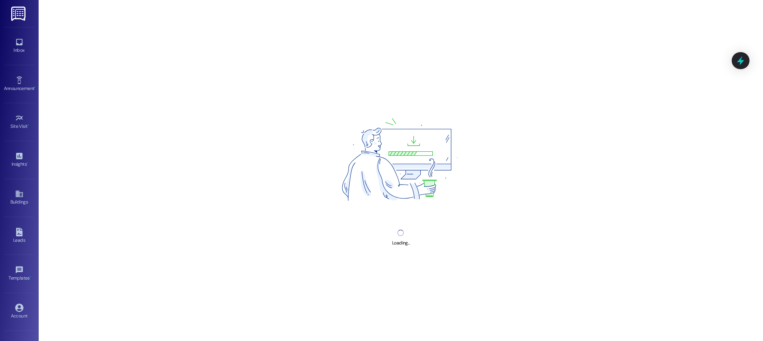 Image resolution: width=763 pixels, height=341 pixels. I want to click on a: Buildings, so click(19, 198).